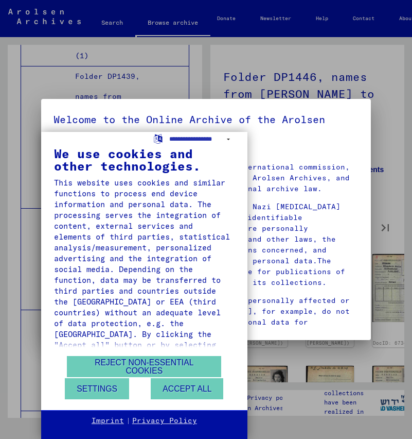 The width and height of the screenshot is (412, 439). I want to click on a: Privacy Policy, so click(165, 421).